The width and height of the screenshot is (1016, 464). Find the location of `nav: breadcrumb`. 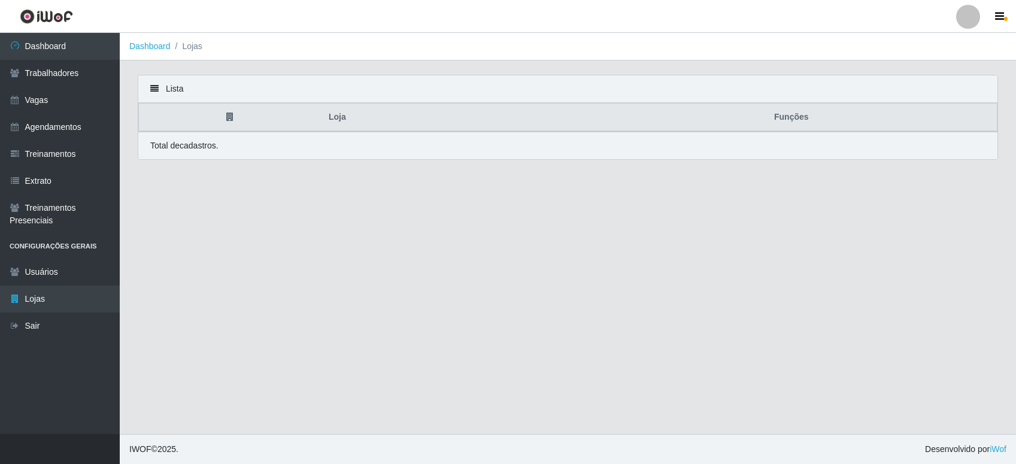

nav: breadcrumb is located at coordinates (568, 47).